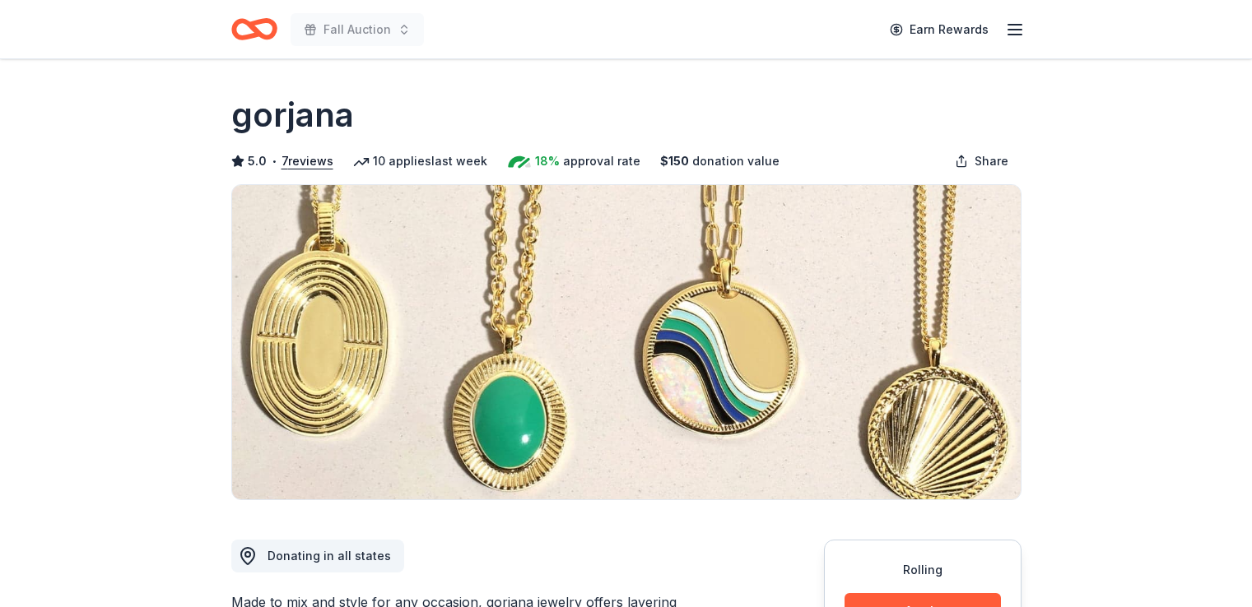  I want to click on span: donation value, so click(736, 161).